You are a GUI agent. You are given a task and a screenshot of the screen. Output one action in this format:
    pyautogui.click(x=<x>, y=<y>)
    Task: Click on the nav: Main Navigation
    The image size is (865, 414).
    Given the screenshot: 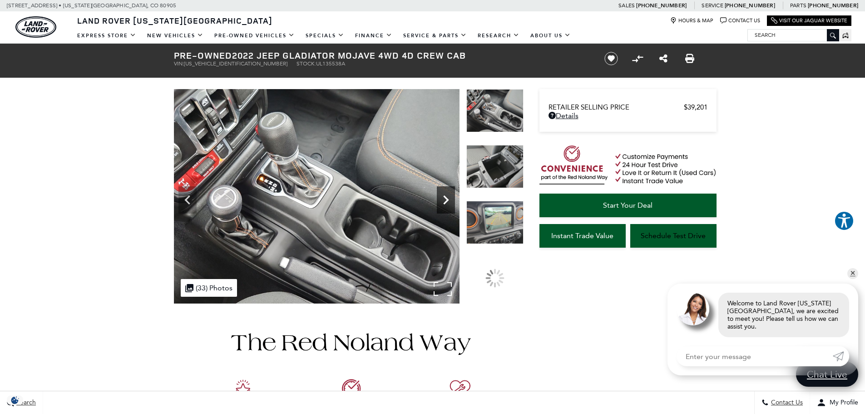 What is the action you would take?
    pyautogui.click(x=324, y=35)
    